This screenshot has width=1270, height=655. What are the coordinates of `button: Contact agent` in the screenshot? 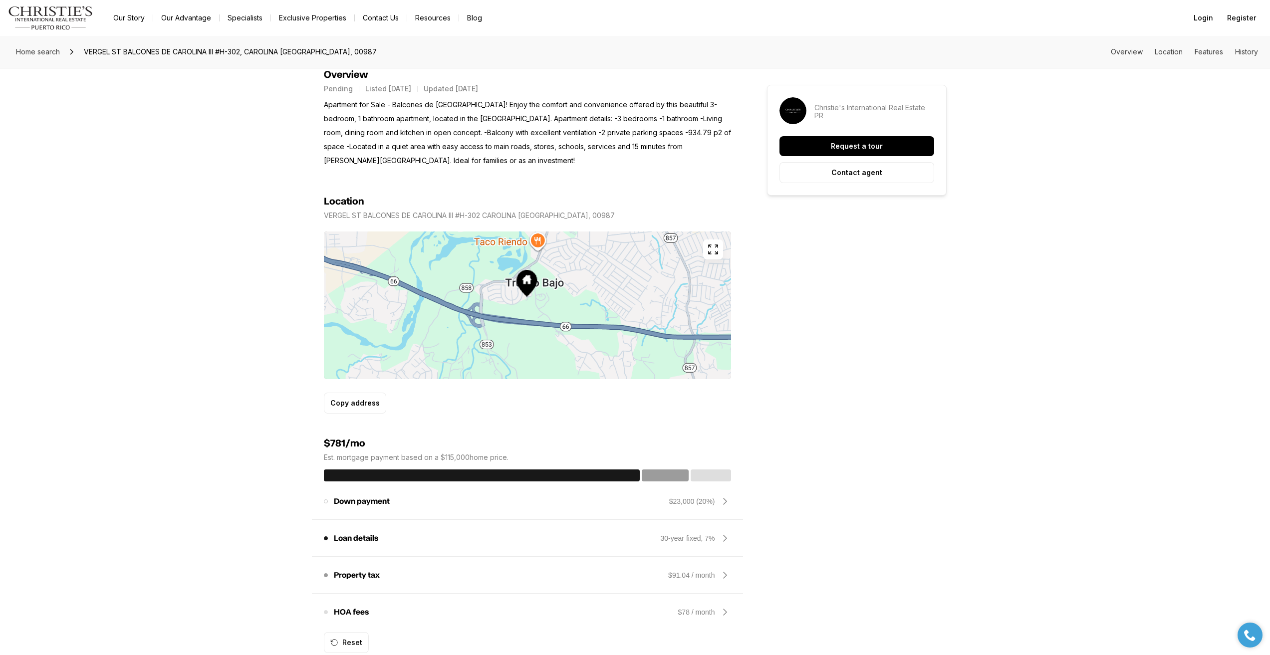 It's located at (857, 173).